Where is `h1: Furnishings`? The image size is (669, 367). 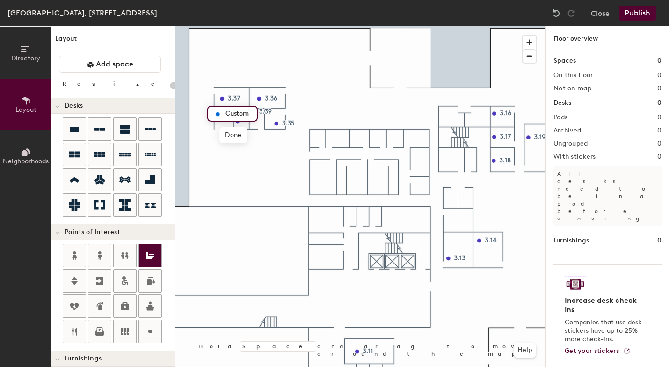 h1: Furnishings is located at coordinates (571, 241).